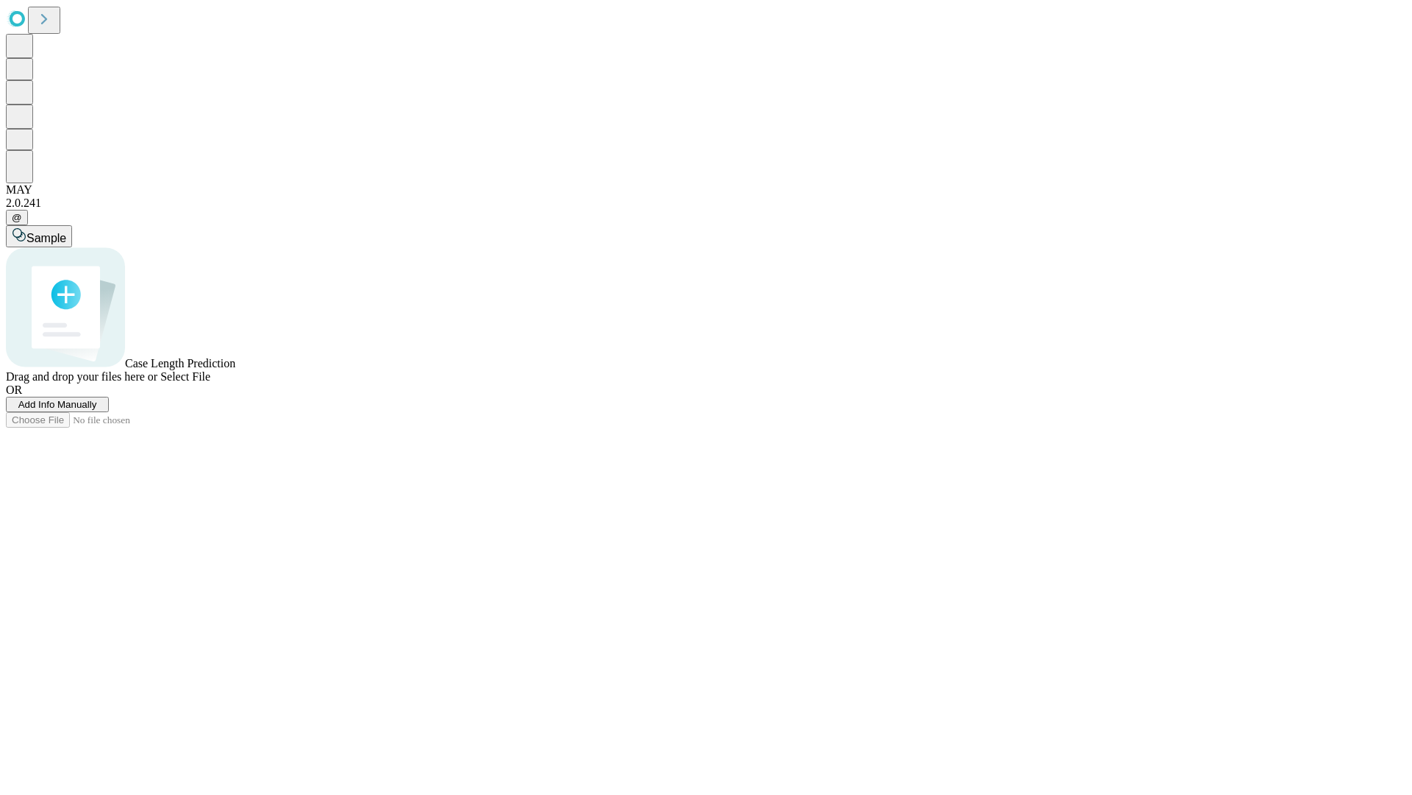 The height and width of the screenshot is (795, 1412). Describe the element at coordinates (57, 404) in the screenshot. I see `button: Add Info Manually` at that location.